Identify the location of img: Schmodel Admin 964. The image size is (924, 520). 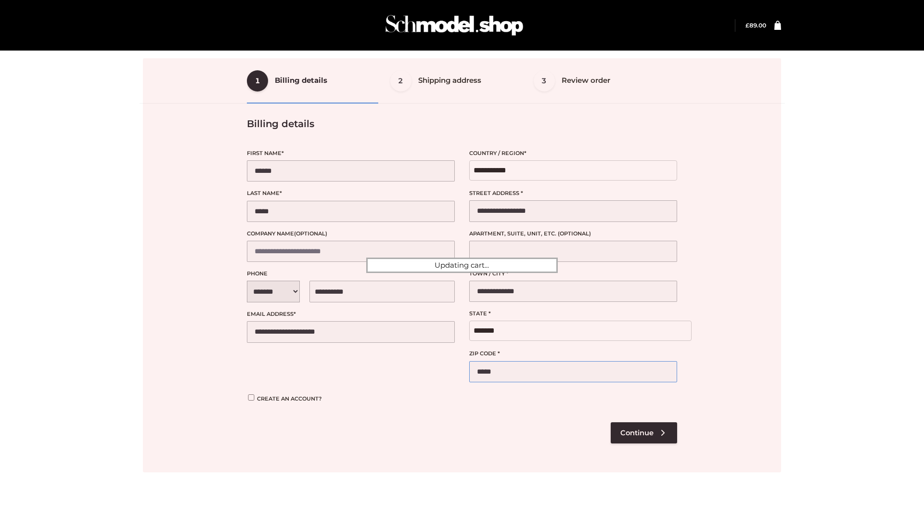
(454, 25).